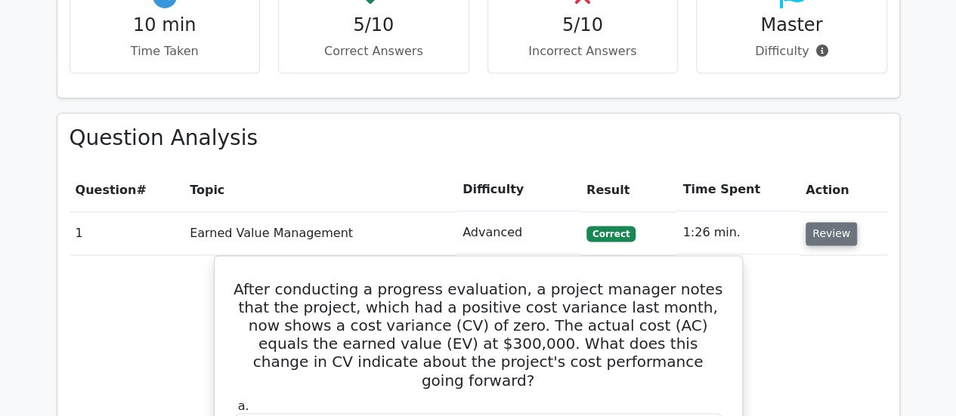 The width and height of the screenshot is (956, 416). What do you see at coordinates (478, 335) in the screenshot?
I see `h5: After conducting a progress evaluation, a project manager notes that the project, which had a pos...` at bounding box center [478, 335].